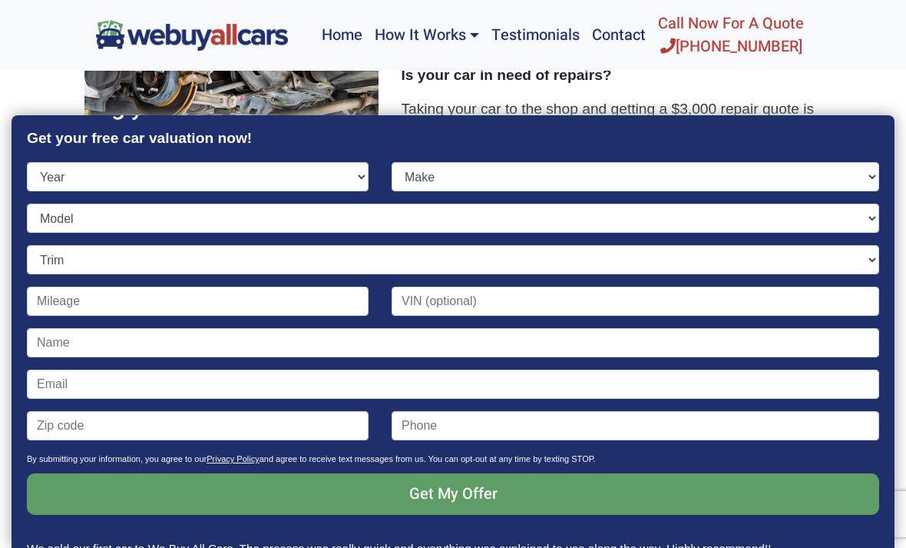 This screenshot has height=548, width=906. Describe the element at coordinates (635, 425) in the screenshot. I see `input: Phone` at that location.